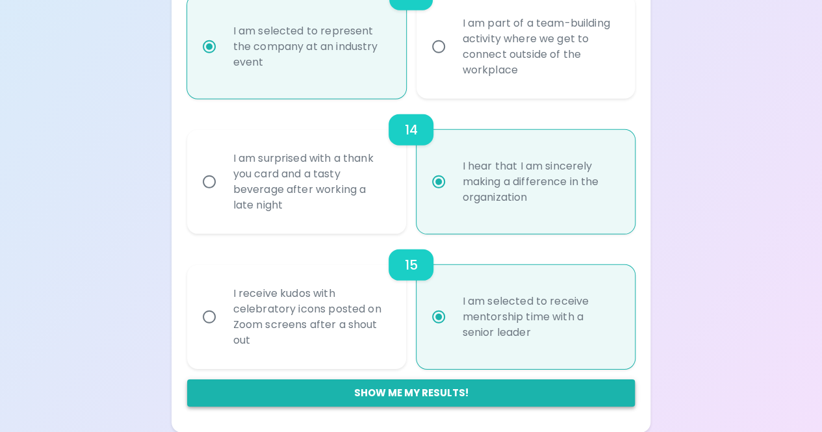 Image resolution: width=822 pixels, height=432 pixels. Describe the element at coordinates (311, 47) in the screenshot. I see `div: I am selected to represent the company at an industry event` at that location.